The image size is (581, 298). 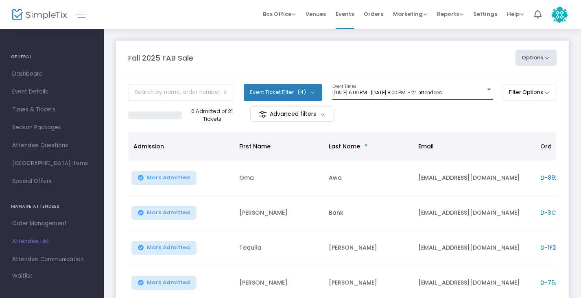 What do you see at coordinates (283, 92) in the screenshot?
I see `button: Event Ticket Filter(4)` at bounding box center [283, 92].